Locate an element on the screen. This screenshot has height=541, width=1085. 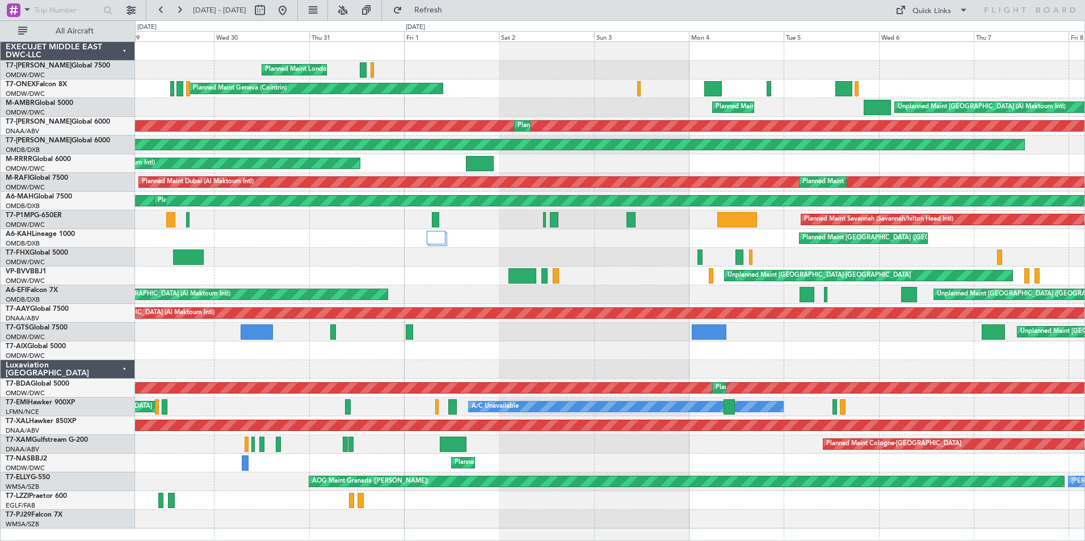
a: A6-EFIFalcon 7X is located at coordinates (32, 291).